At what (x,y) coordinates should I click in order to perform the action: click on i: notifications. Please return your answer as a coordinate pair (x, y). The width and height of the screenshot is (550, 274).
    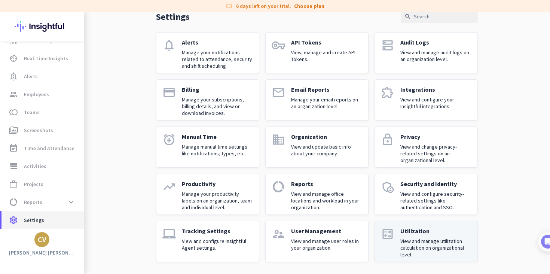
    Looking at the image, I should click on (169, 45).